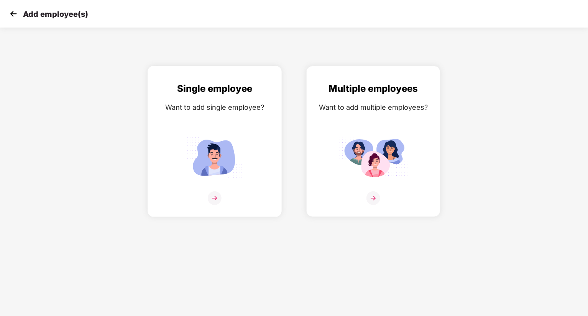 Image resolution: width=588 pixels, height=316 pixels. Describe the element at coordinates (373, 107) in the screenshot. I see `div: Want to add multiple employees?` at that location.